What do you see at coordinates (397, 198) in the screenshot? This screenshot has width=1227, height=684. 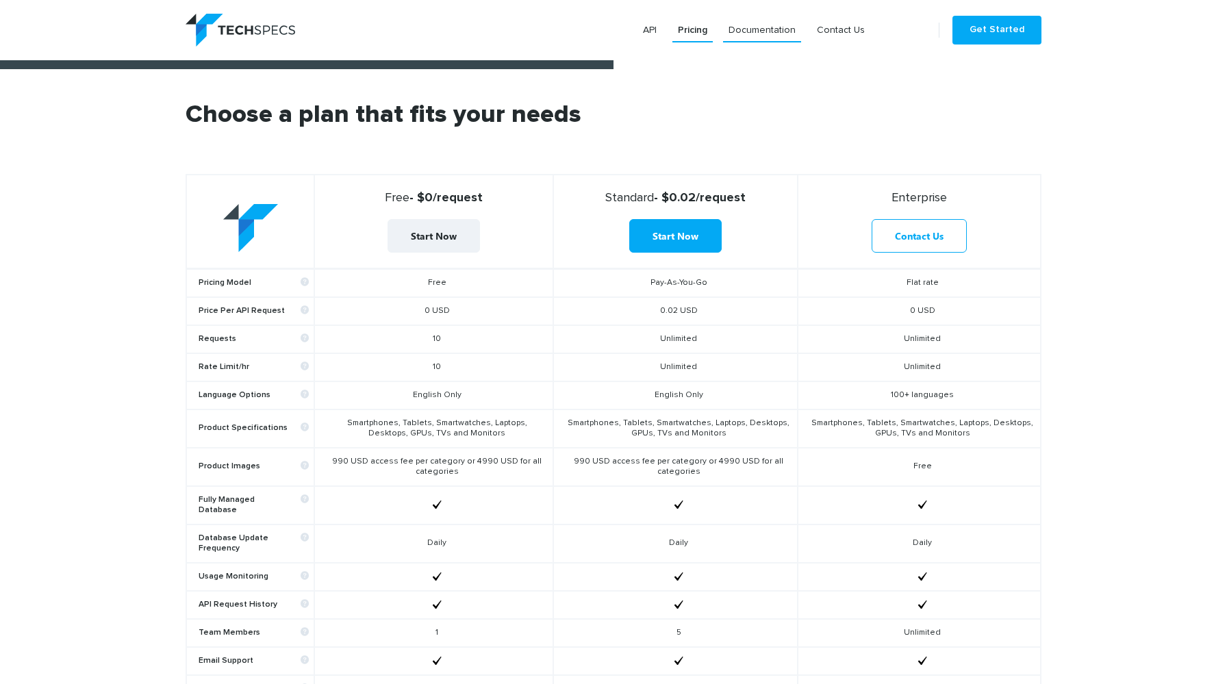 I see `span: Free` at bounding box center [397, 198].